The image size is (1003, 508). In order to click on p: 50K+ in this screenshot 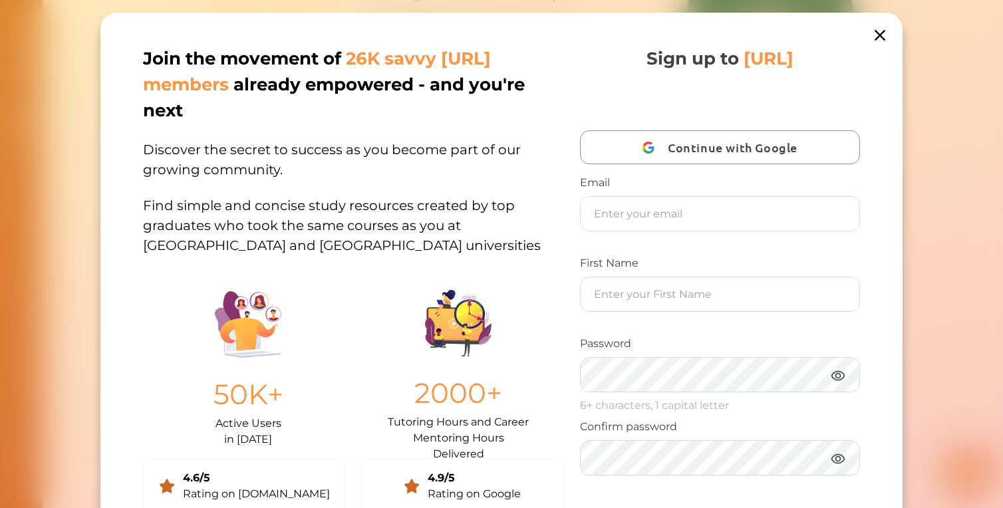, I will do `click(247, 394)`.